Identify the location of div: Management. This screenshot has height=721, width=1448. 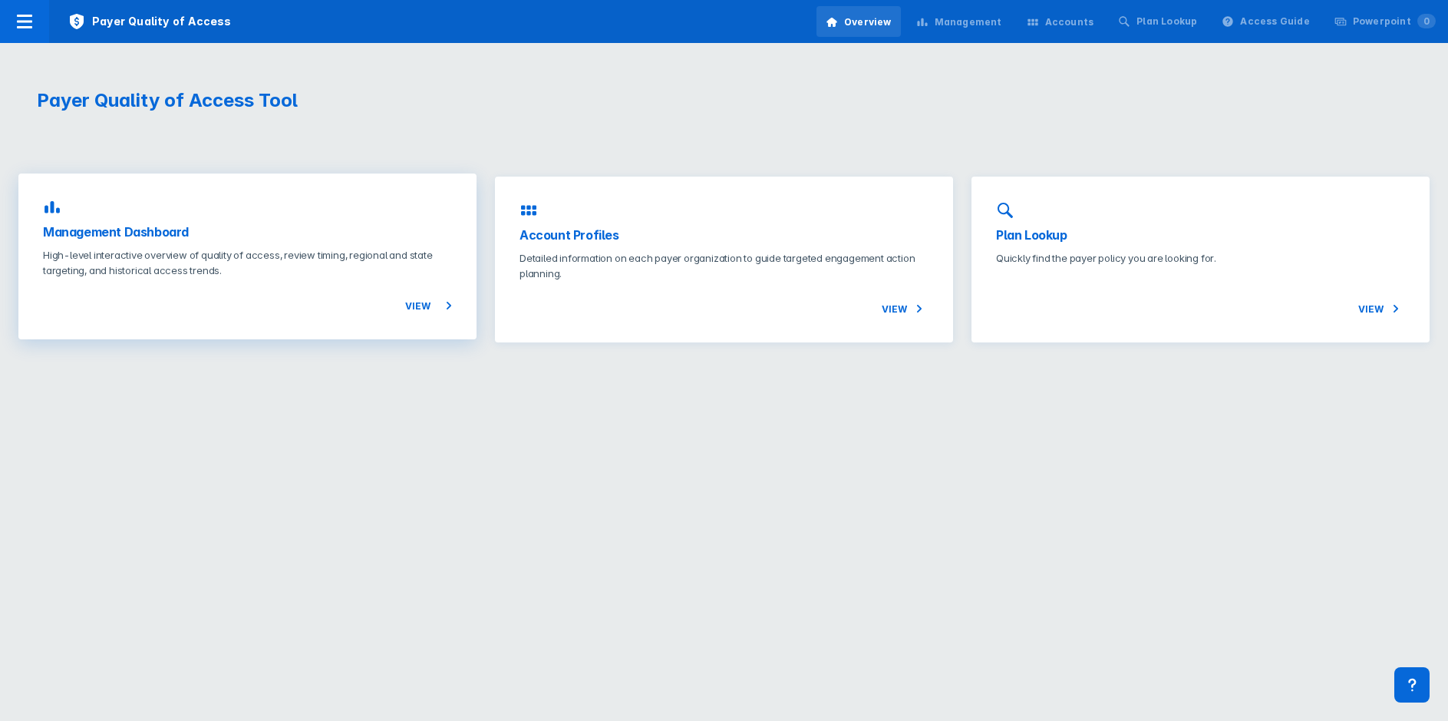
(968, 22).